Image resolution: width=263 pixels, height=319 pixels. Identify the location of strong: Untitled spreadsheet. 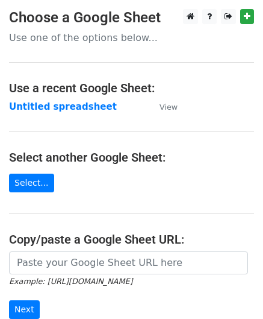
(63, 107).